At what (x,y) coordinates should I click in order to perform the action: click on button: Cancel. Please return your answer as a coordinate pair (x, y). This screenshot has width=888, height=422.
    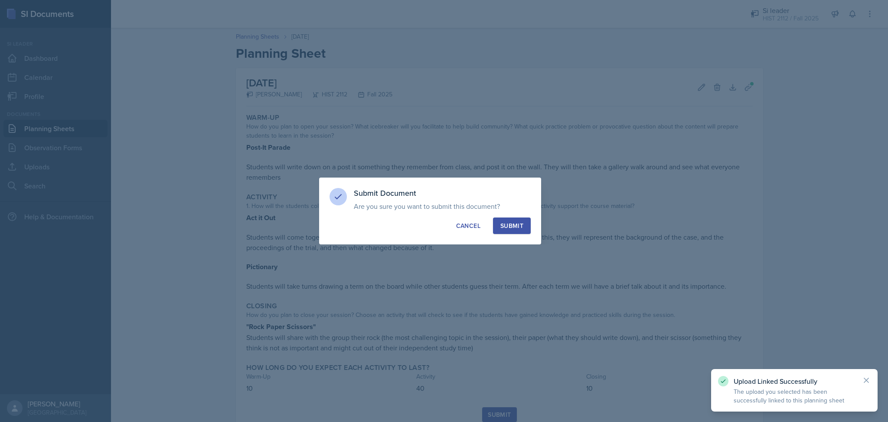
    Looking at the image, I should click on (468, 226).